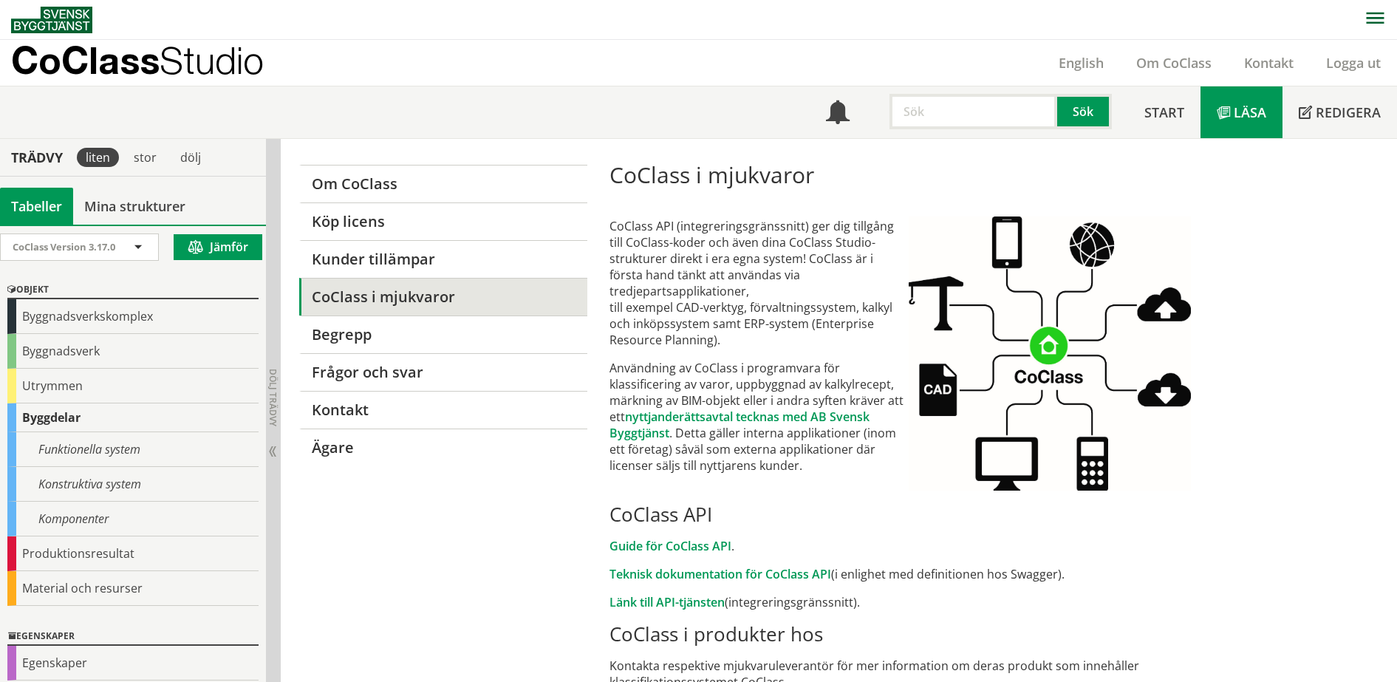  I want to click on a: Länk till API-tjänsten, so click(667, 602).